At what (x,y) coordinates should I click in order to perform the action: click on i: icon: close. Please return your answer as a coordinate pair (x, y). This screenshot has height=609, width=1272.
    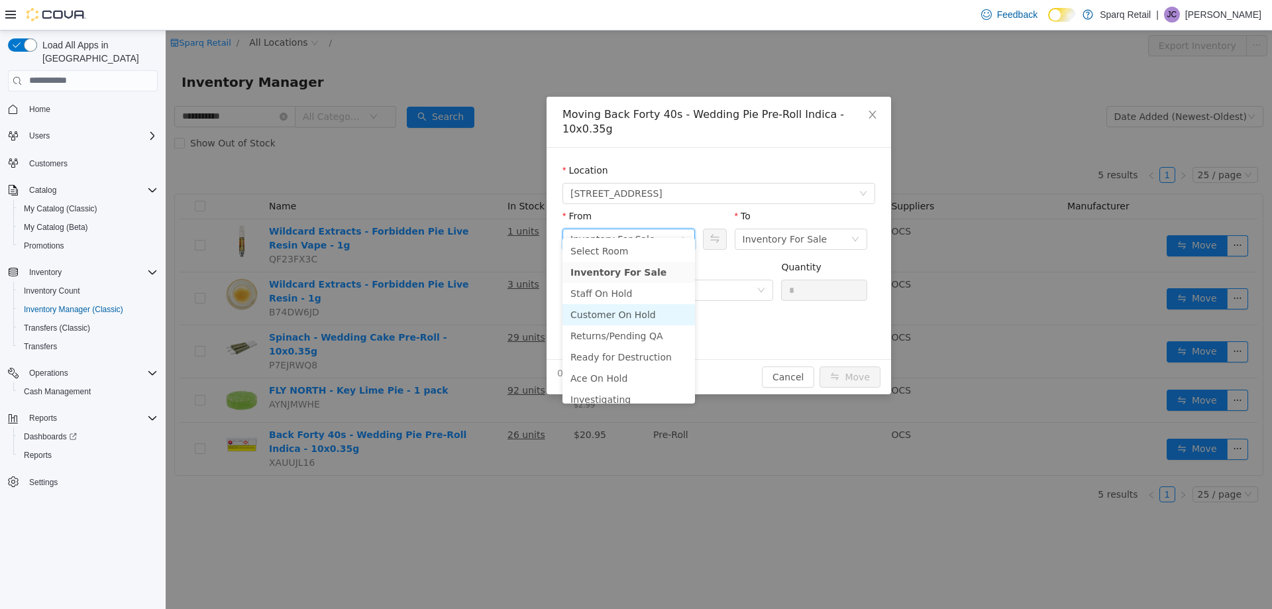
    Looking at the image, I should click on (707, 84).